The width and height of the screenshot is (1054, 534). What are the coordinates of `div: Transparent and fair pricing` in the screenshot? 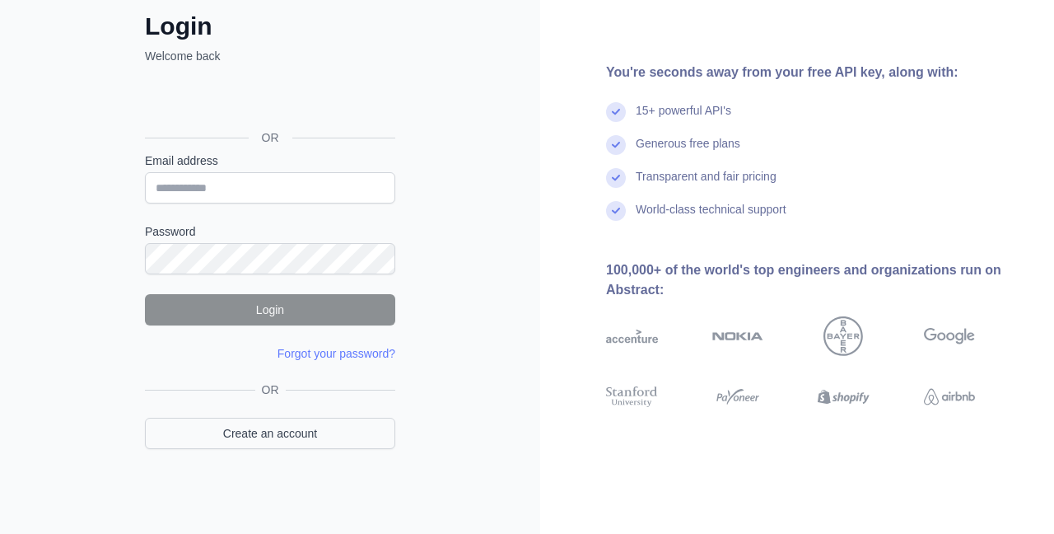 It's located at (706, 184).